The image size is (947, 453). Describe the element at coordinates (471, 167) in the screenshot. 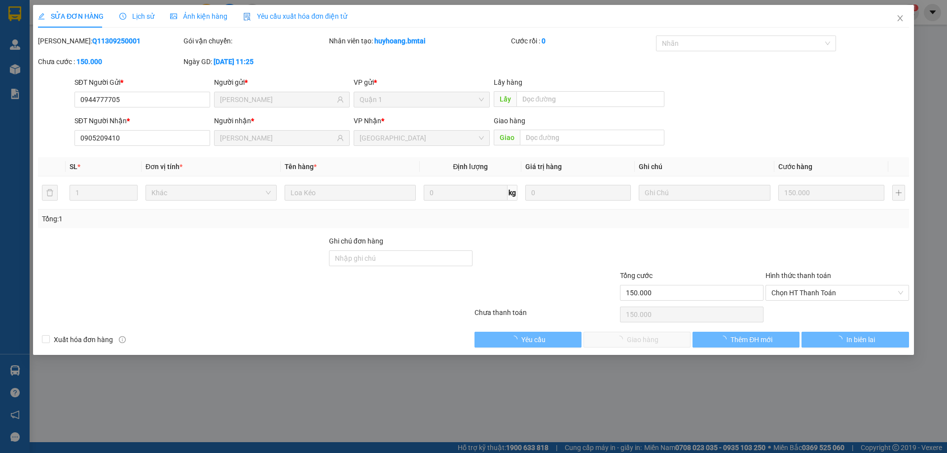

I see `span: Định lượng` at that location.